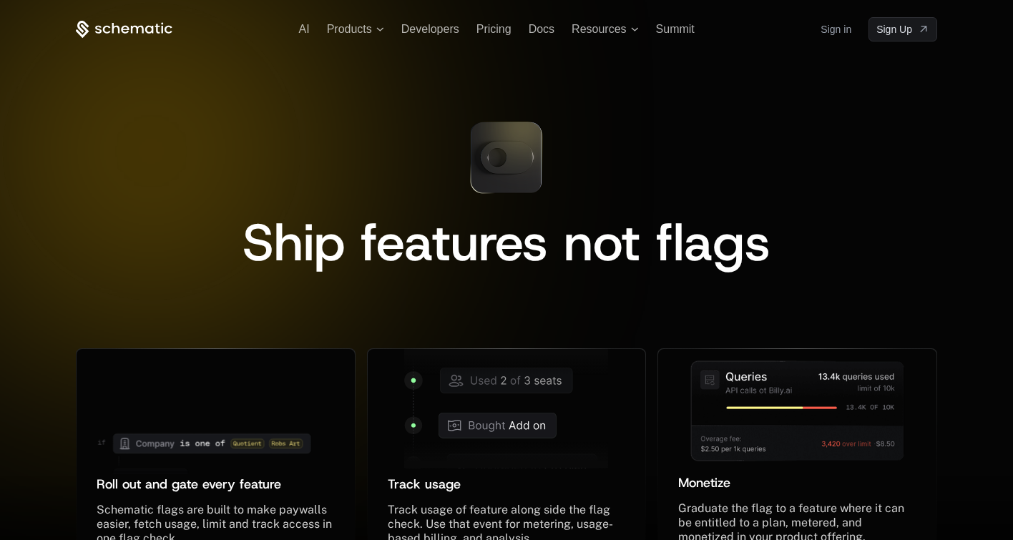 This screenshot has width=1013, height=540. What do you see at coordinates (304, 29) in the screenshot?
I see `a: AI` at bounding box center [304, 29].